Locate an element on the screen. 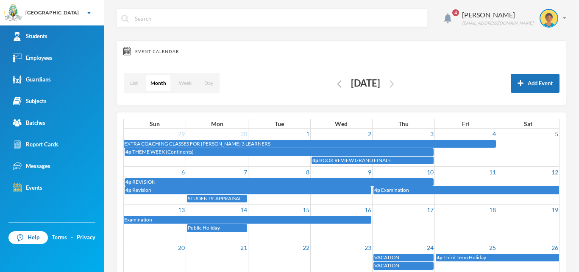  span: Revision is located at coordinates (142, 189).